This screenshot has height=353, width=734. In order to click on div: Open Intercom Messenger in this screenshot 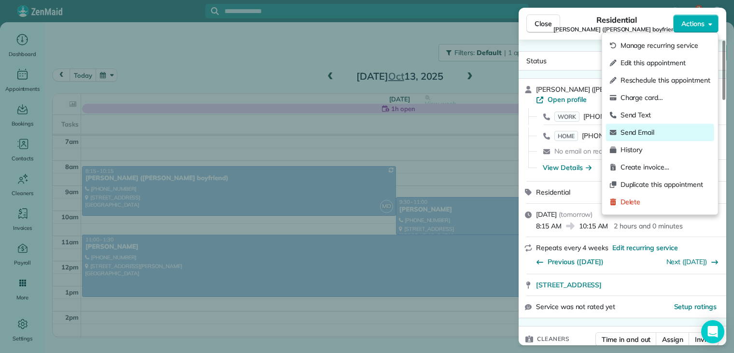, I will do `click(713, 332)`.